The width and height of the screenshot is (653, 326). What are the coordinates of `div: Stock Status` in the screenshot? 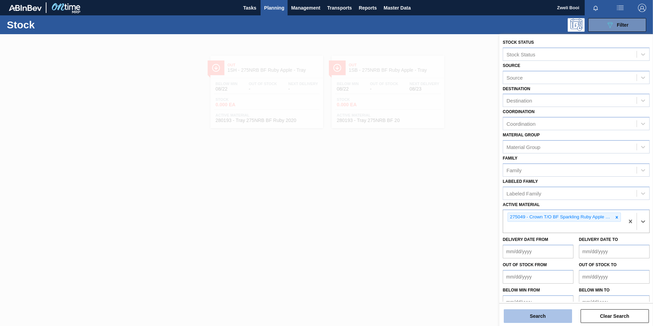 It's located at (521, 54).